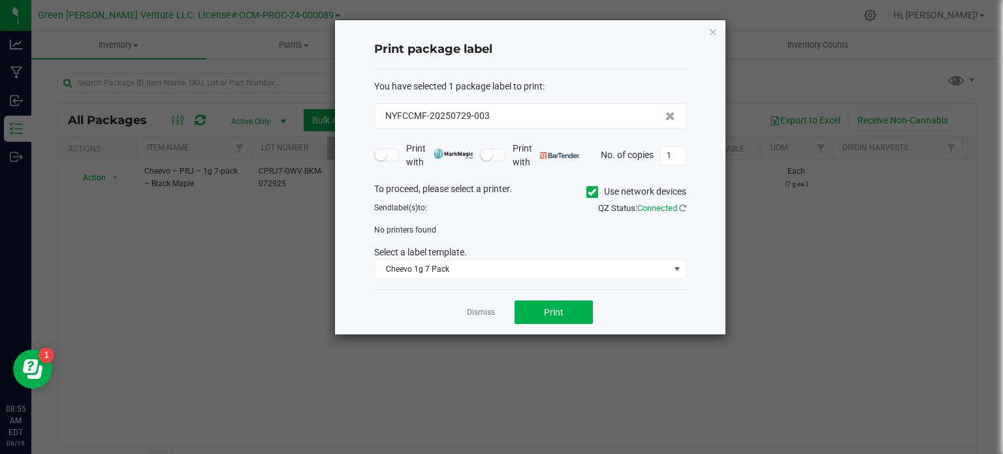  Describe the element at coordinates (530, 252) in the screenshot. I see `div: Select a label template.` at that location.